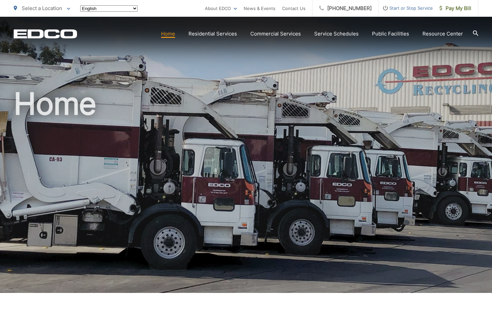 This screenshot has height=311, width=492. I want to click on a: Residential Services, so click(213, 34).